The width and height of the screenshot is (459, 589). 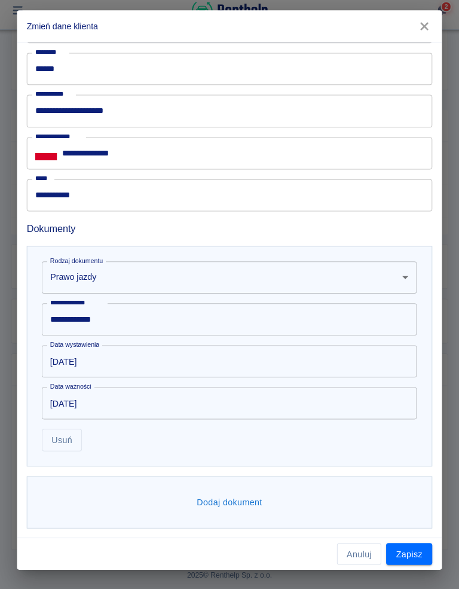 What do you see at coordinates (74, 389) in the screenshot?
I see `label: Data ważności` at bounding box center [74, 389].